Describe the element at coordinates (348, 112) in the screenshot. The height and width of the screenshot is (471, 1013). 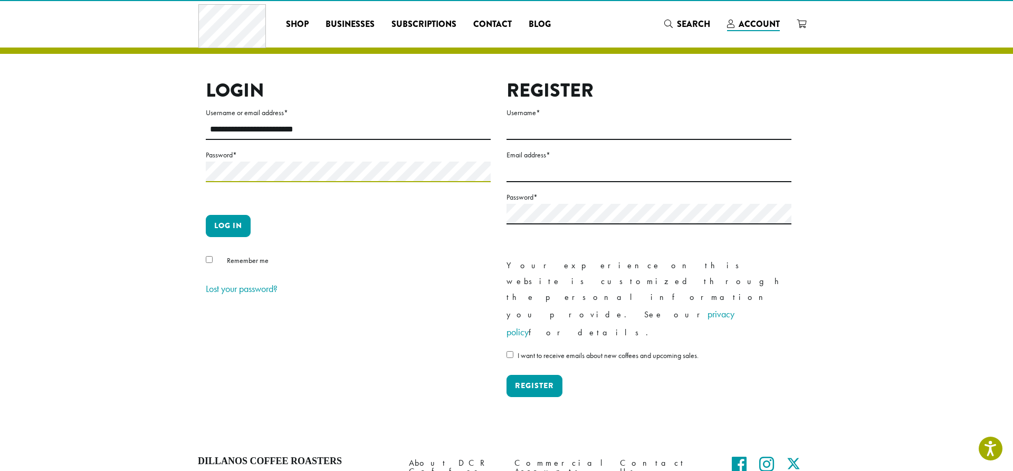
I see `label: Username or email address` at that location.